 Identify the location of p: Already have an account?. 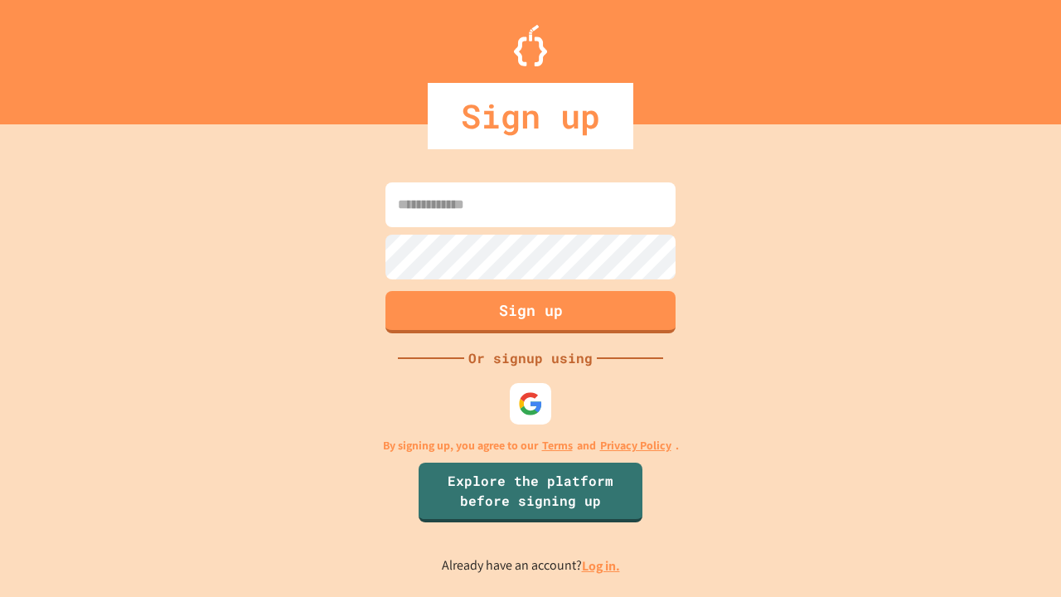
(530, 565).